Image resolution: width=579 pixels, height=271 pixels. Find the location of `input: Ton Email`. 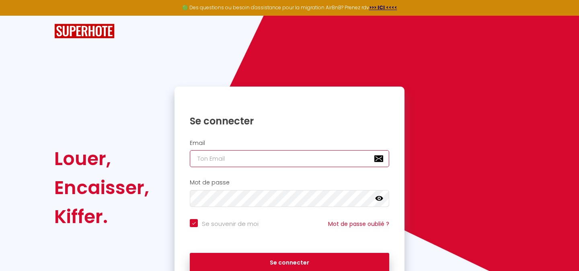

input: Ton Email is located at coordinates (290, 159).